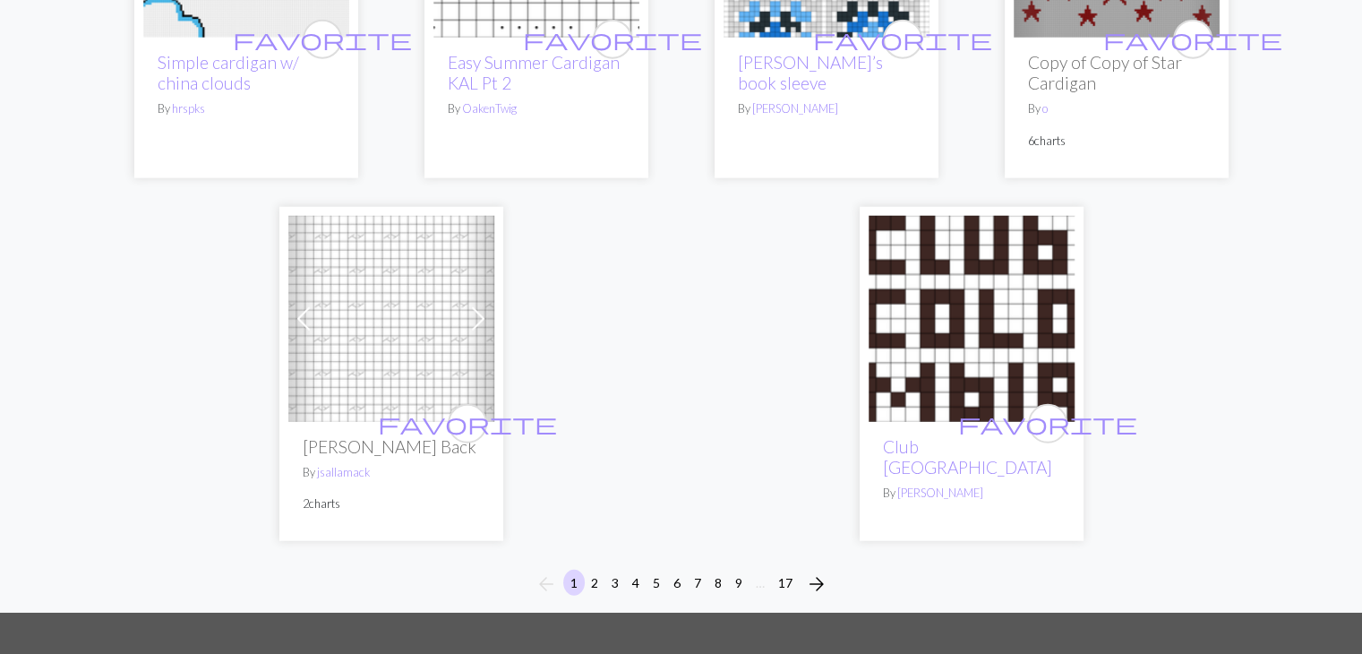 Image resolution: width=1362 pixels, height=654 pixels. I want to click on p: 2 charts, so click(391, 503).